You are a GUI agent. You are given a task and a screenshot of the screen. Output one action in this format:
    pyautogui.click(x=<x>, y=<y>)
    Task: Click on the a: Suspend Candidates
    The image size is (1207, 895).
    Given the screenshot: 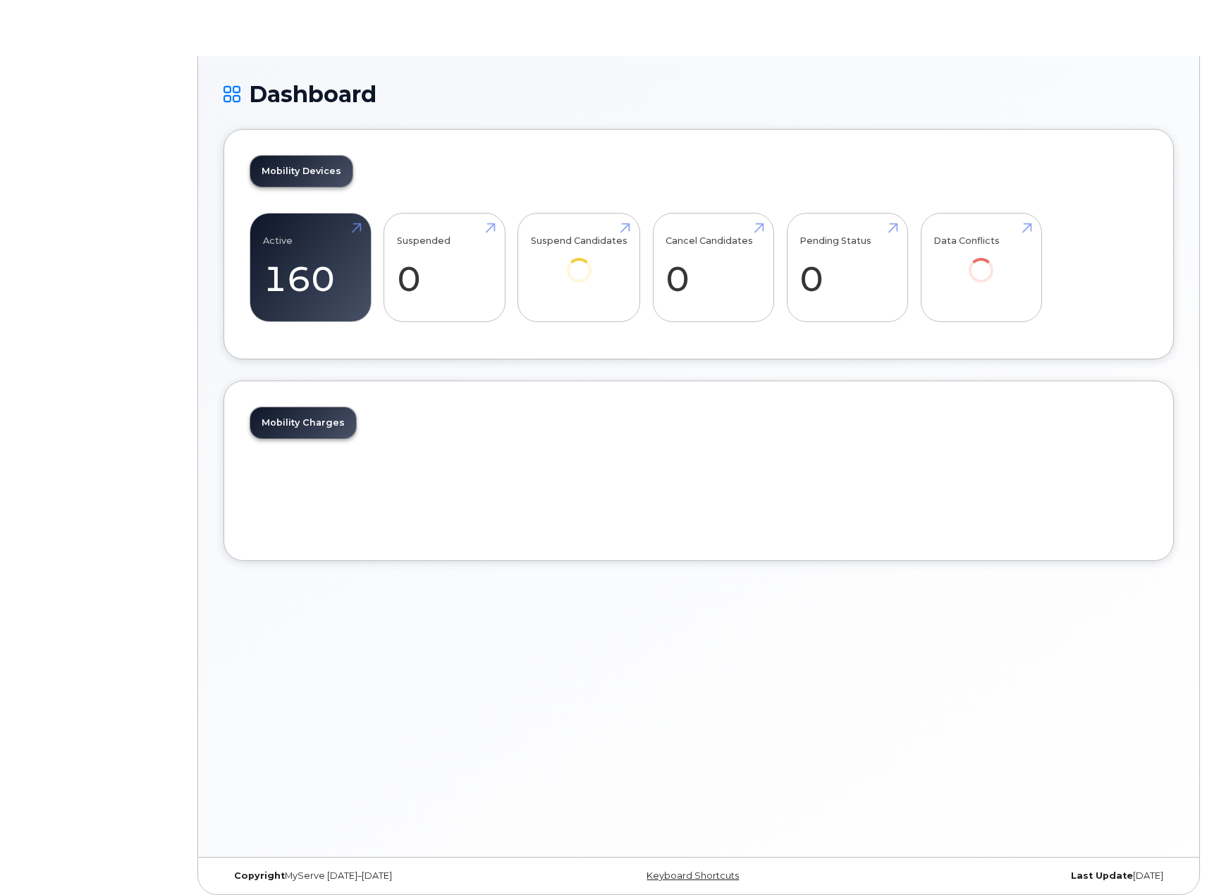 What is the action you would take?
    pyautogui.click(x=579, y=262)
    